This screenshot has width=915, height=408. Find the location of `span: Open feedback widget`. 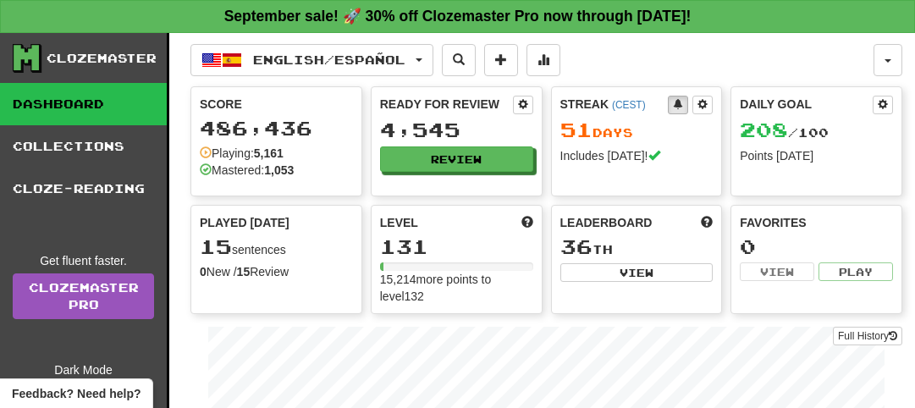

span: Open feedback widget is located at coordinates (76, 394).